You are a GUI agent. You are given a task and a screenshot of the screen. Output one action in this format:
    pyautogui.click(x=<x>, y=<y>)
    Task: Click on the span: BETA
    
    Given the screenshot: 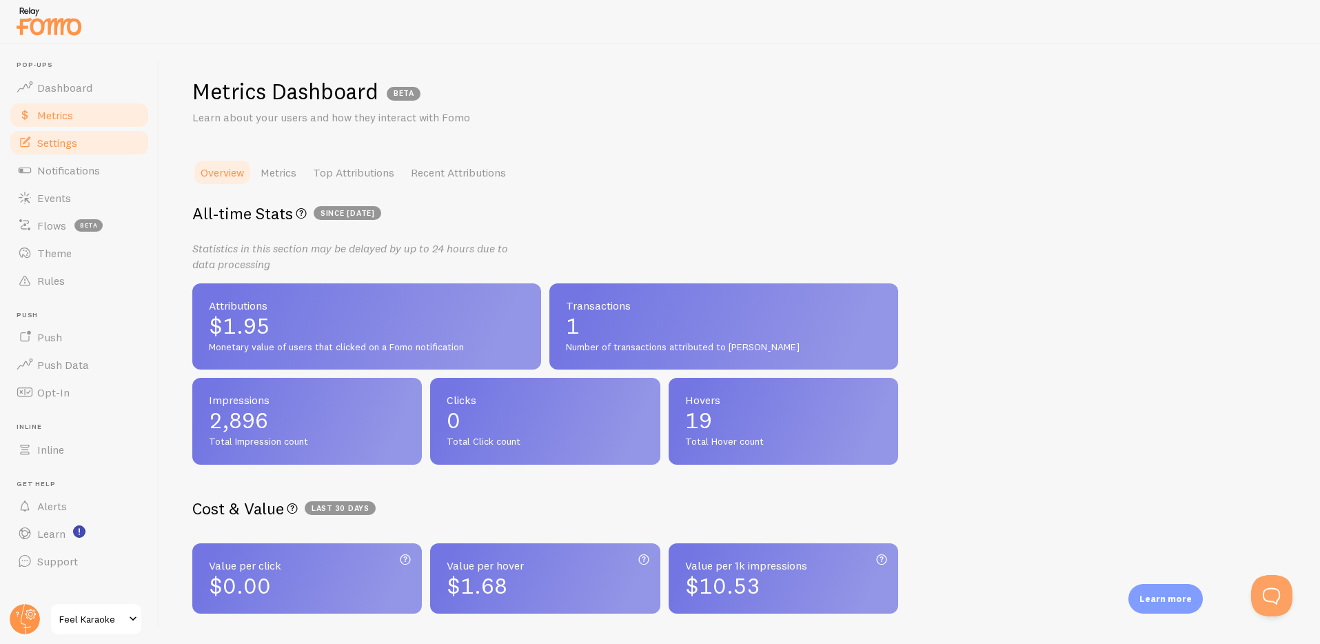 What is the action you would take?
    pyautogui.click(x=403, y=94)
    